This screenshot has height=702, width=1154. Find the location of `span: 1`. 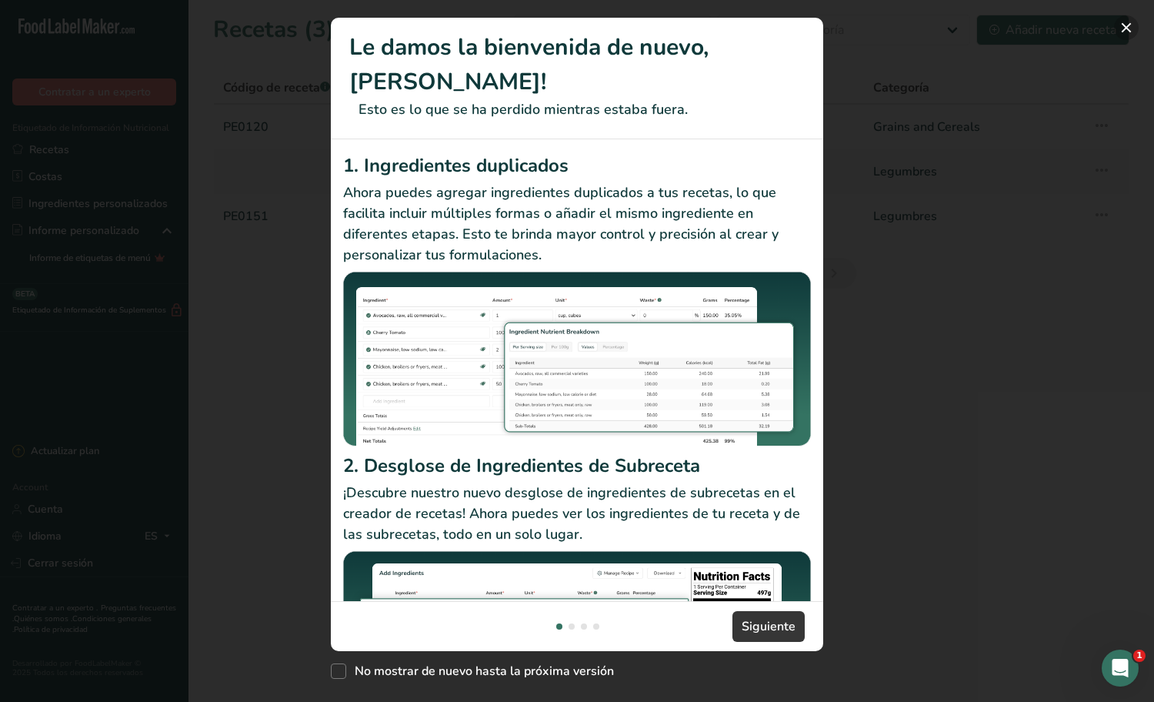

span: 1 is located at coordinates (1139, 655).